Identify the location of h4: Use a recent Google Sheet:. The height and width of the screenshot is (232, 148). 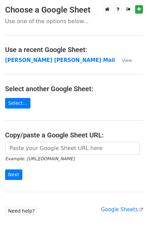
(74, 50).